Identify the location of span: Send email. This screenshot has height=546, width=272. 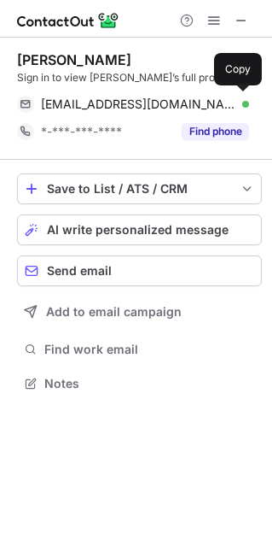
(79, 271).